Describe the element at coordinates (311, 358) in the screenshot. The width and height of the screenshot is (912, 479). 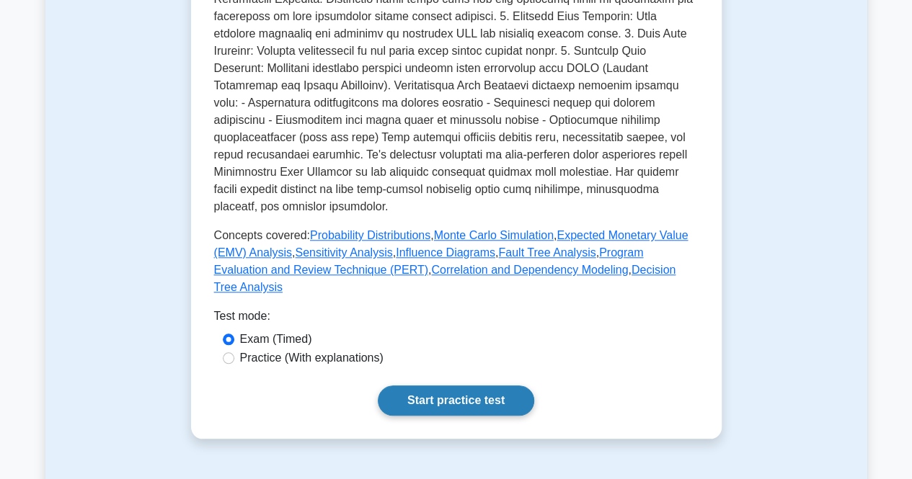
I see `label: Practice (With explanations)` at that location.